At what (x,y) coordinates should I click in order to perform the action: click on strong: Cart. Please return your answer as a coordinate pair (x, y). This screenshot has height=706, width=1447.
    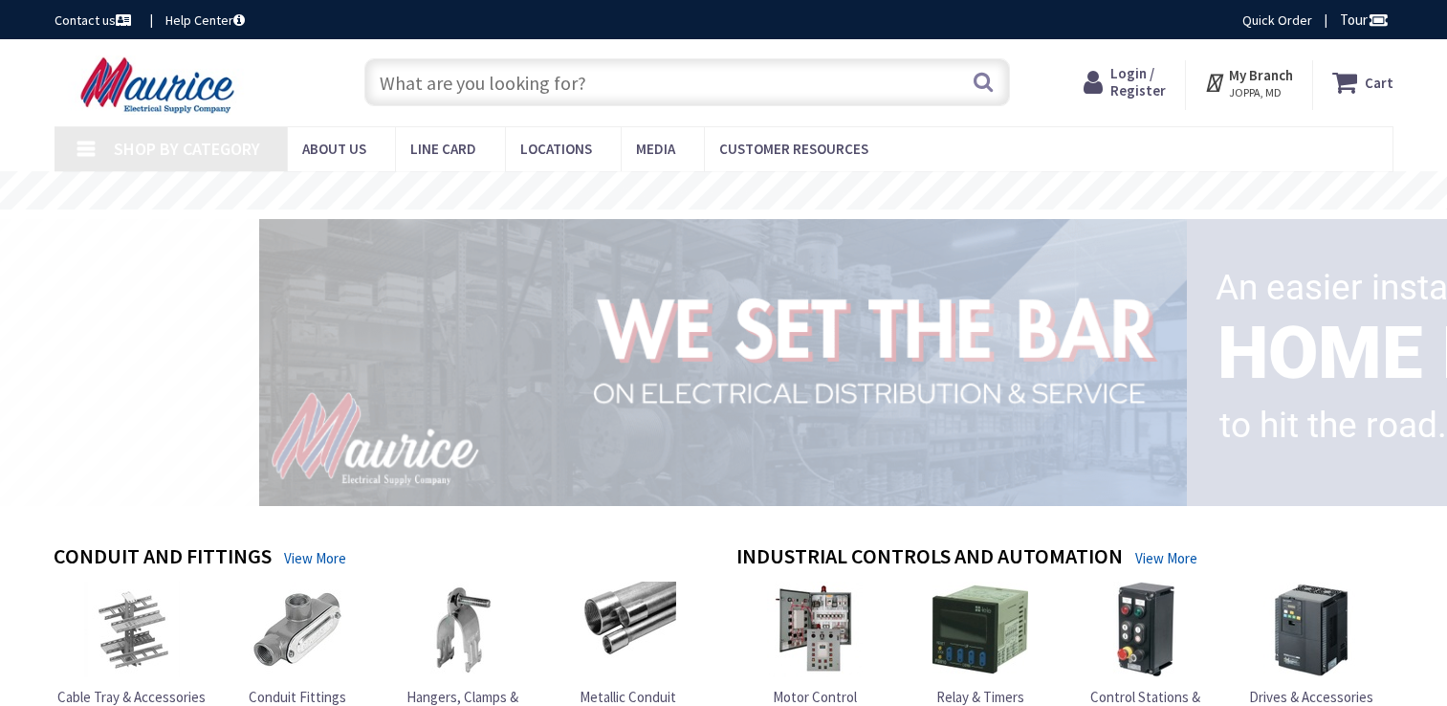
    Looking at the image, I should click on (1379, 82).